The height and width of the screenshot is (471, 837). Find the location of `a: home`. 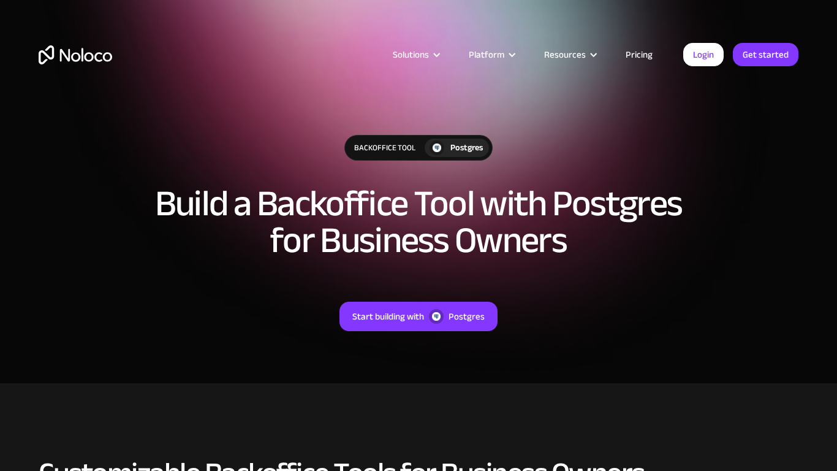

a: home is located at coordinates (75, 55).